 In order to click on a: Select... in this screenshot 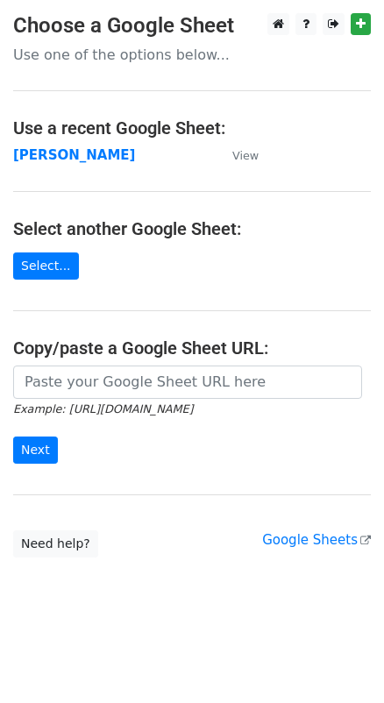, I will do `click(46, 266)`.